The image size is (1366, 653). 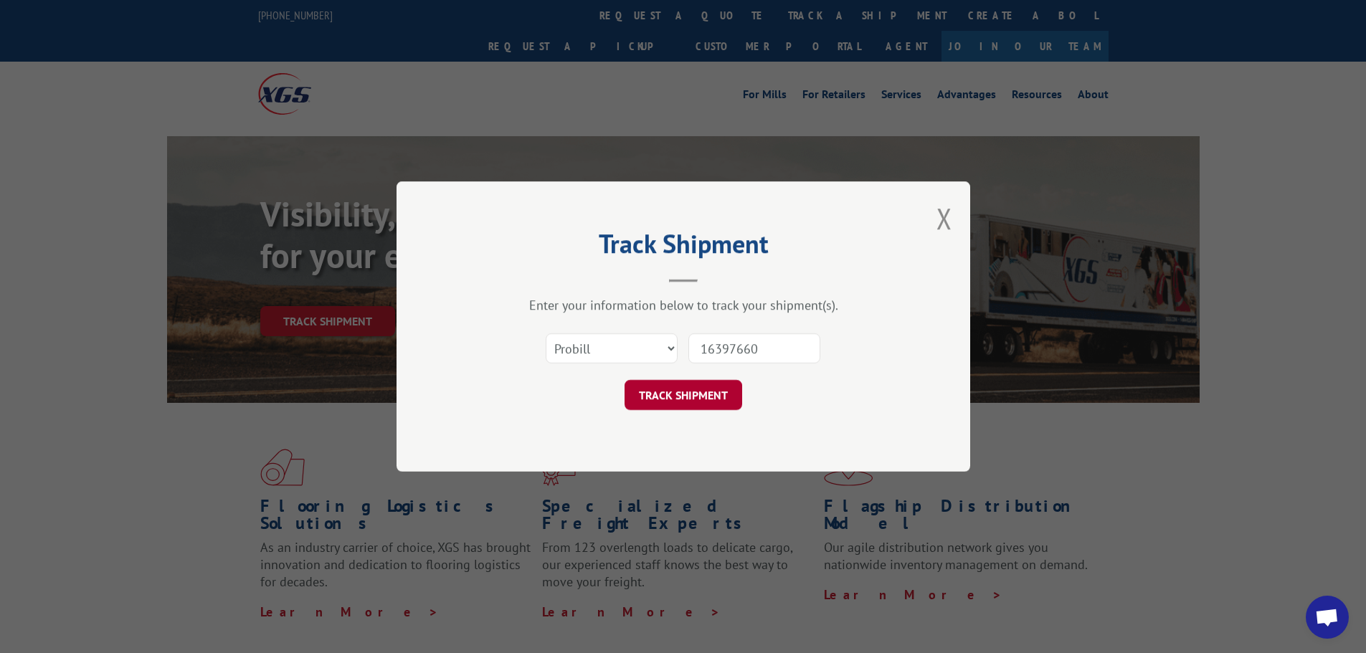 What do you see at coordinates (754, 349) in the screenshot?
I see `input: Number(s)` at bounding box center [754, 349].